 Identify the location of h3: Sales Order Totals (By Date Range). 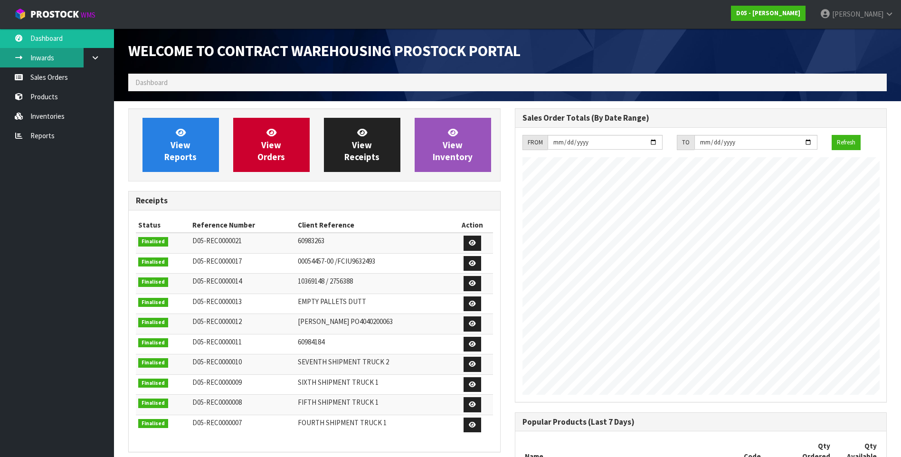
(701, 118).